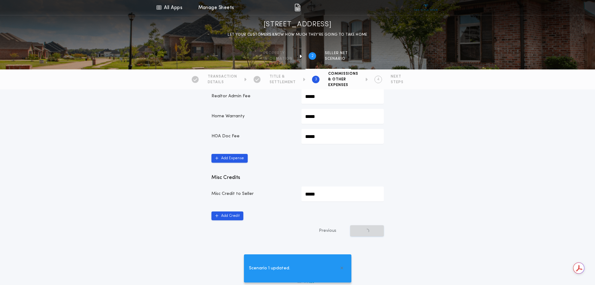  What do you see at coordinates (228, 216) in the screenshot?
I see `button: Add Credit` at bounding box center [228, 216].